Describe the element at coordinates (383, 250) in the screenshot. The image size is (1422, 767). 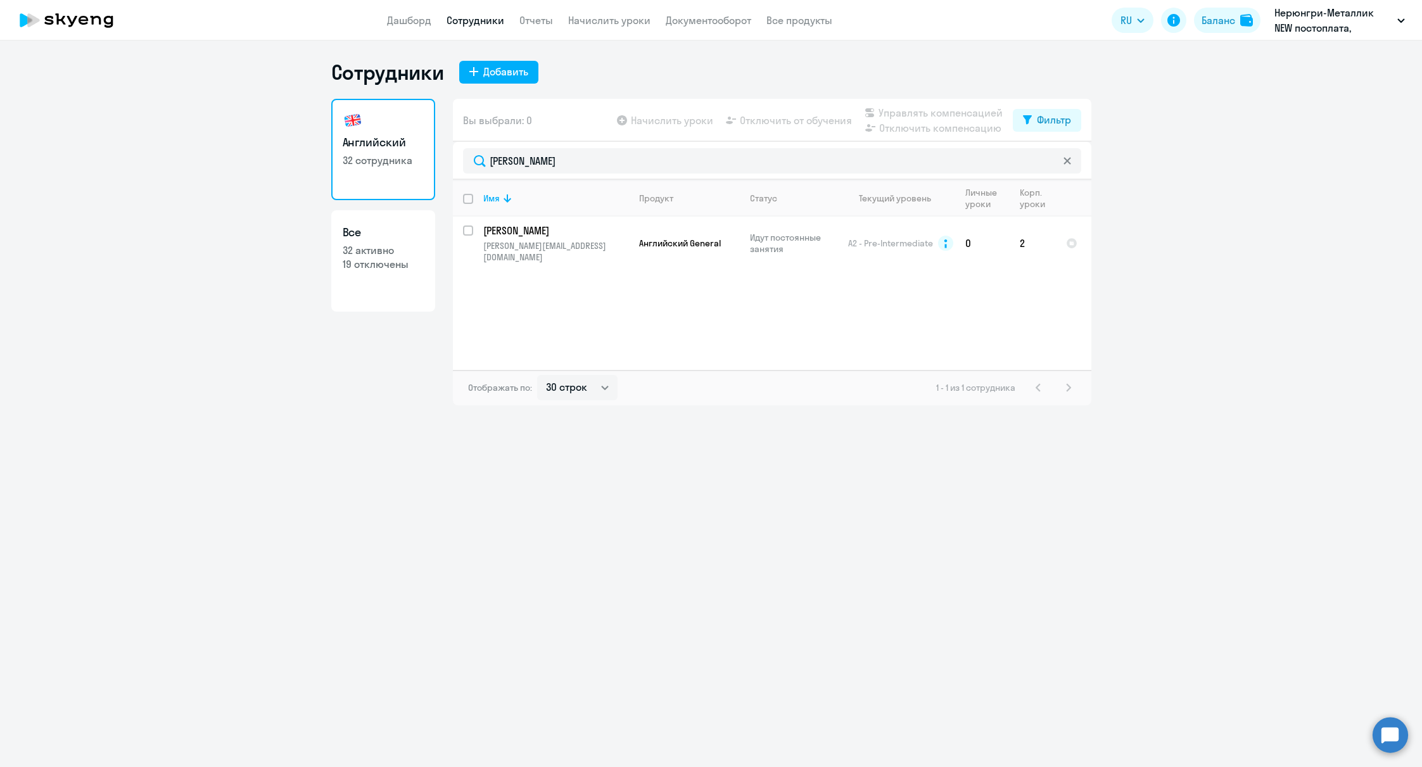
I see `p: 32 активно` at that location.